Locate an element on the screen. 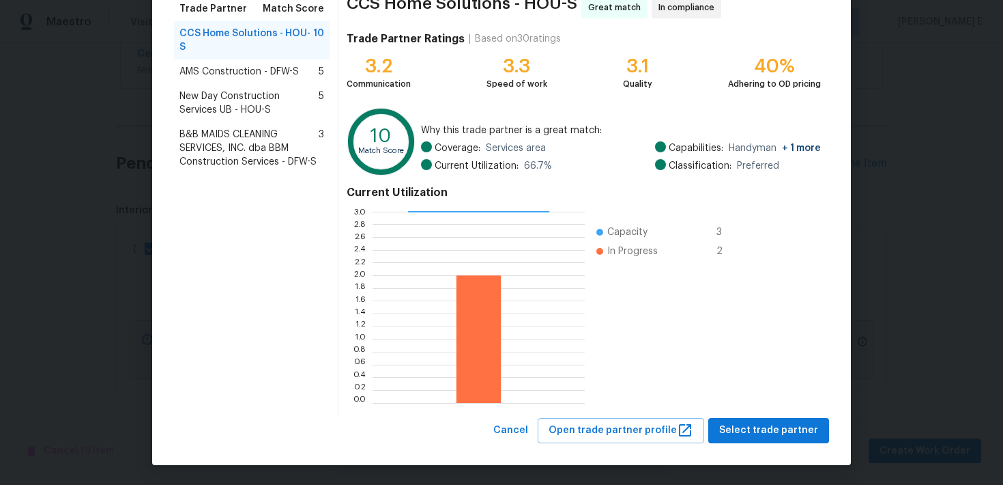  span: Trade Partner is located at coordinates (213, 9).